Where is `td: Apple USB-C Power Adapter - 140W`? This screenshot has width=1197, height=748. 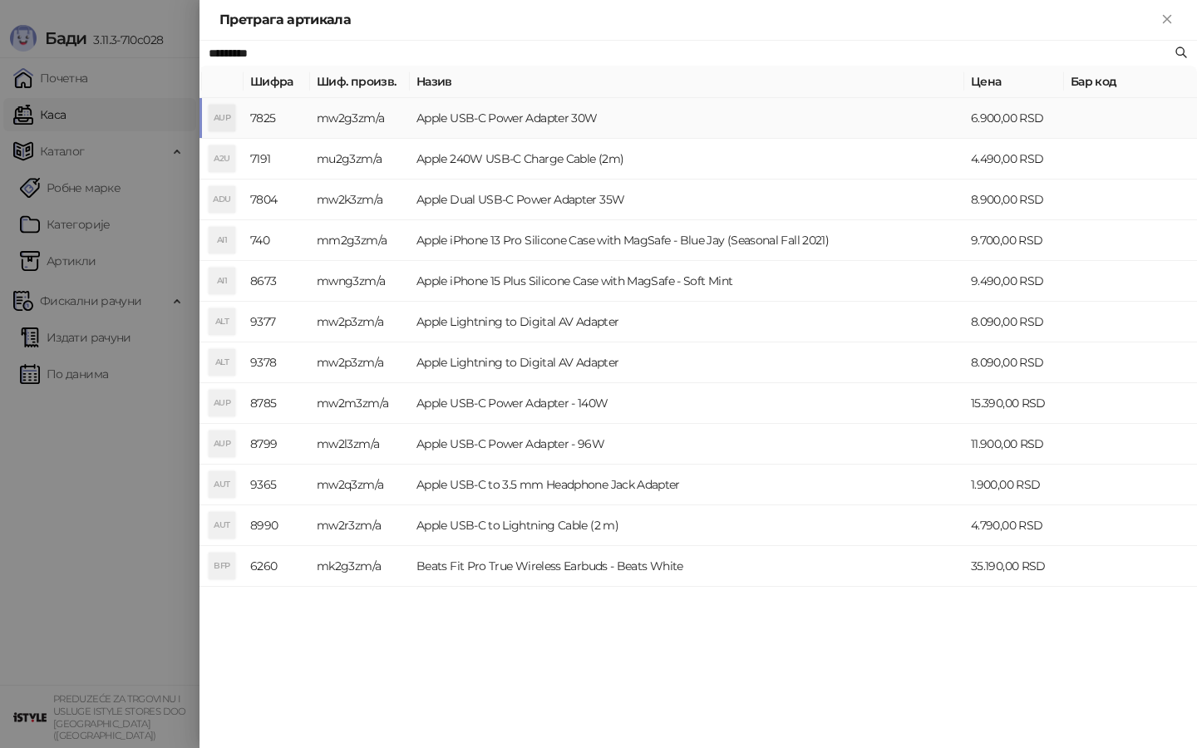
td: Apple USB-C Power Adapter - 140W is located at coordinates (686, 403).